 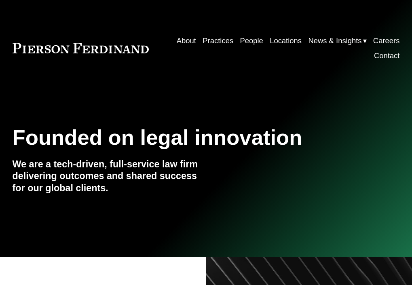 What do you see at coordinates (387, 55) in the screenshot?
I see `a: Contact` at bounding box center [387, 55].